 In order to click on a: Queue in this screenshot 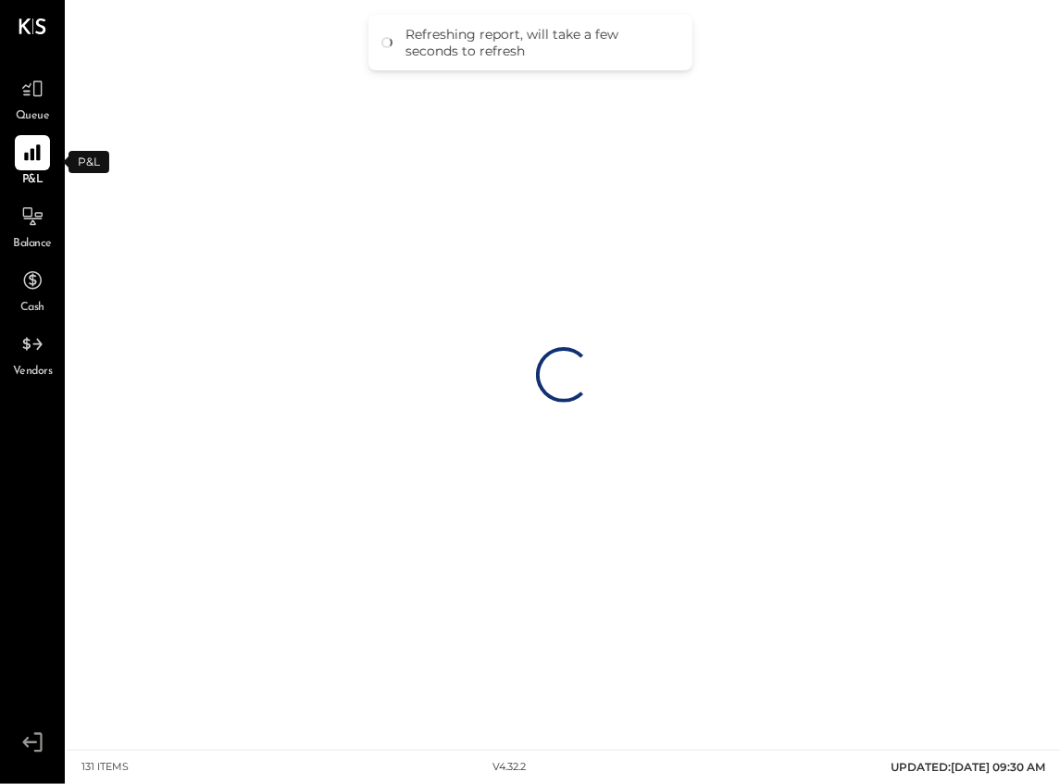, I will do `click(32, 98)`.